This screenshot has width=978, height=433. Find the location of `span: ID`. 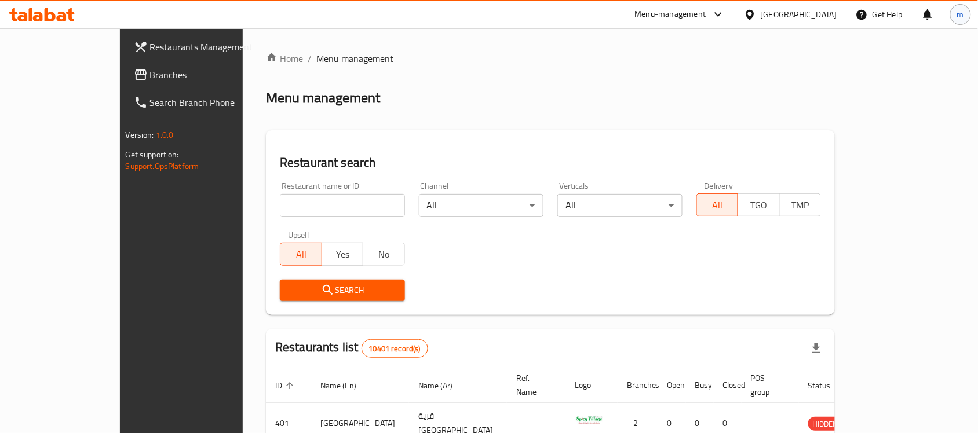

span: ID is located at coordinates (286, 386).